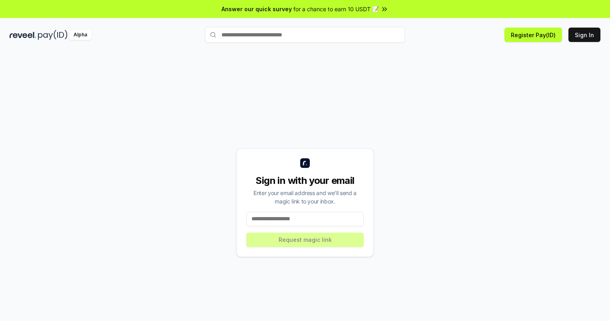 The height and width of the screenshot is (321, 610). What do you see at coordinates (336, 9) in the screenshot?
I see `span: for a chance to earn 10 USDT 📝` at bounding box center [336, 9].